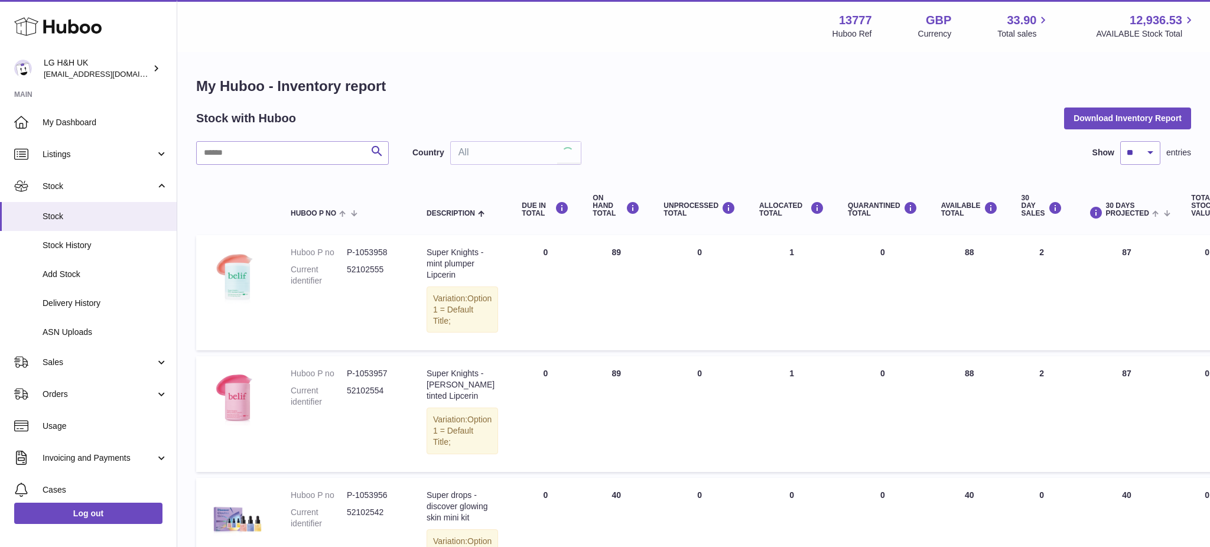 Image resolution: width=1210 pixels, height=547 pixels. What do you see at coordinates (1023, 26) in the screenshot?
I see `a: 33.90 Total sales` at bounding box center [1023, 26].